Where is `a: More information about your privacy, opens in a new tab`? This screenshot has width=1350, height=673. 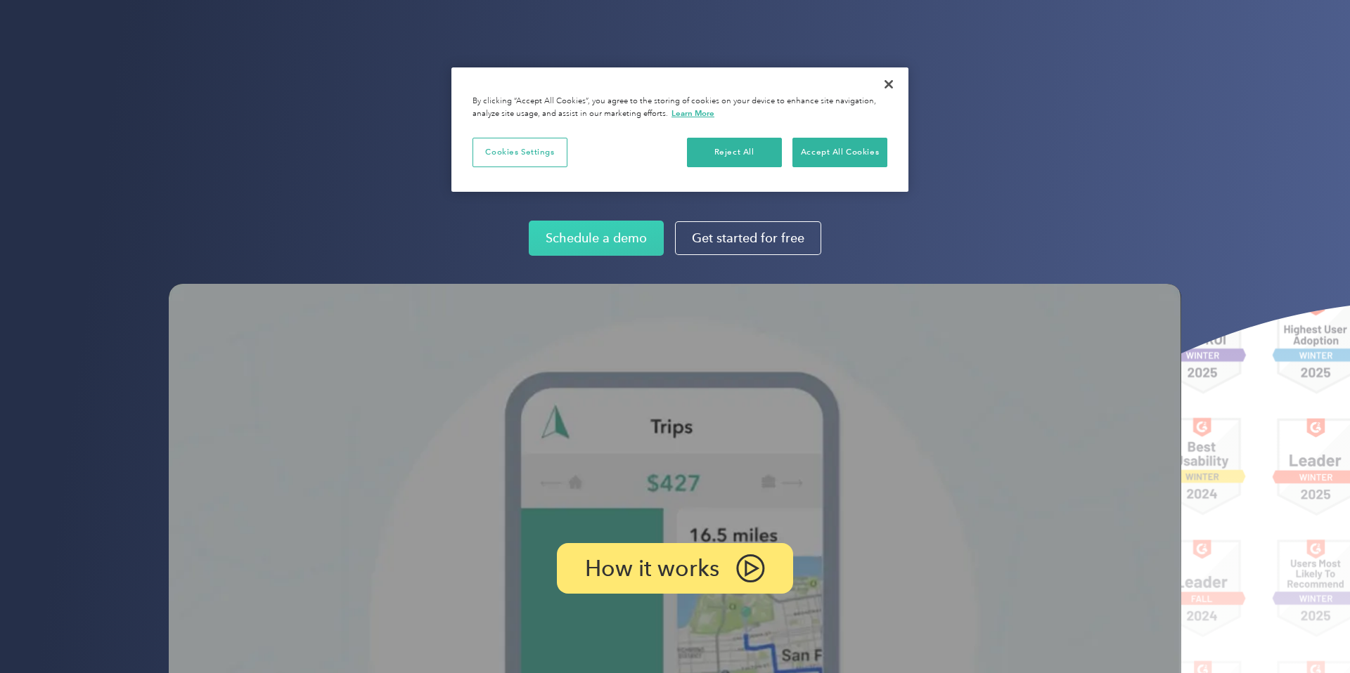
a: More information about your privacy, opens in a new tab is located at coordinates (692, 113).